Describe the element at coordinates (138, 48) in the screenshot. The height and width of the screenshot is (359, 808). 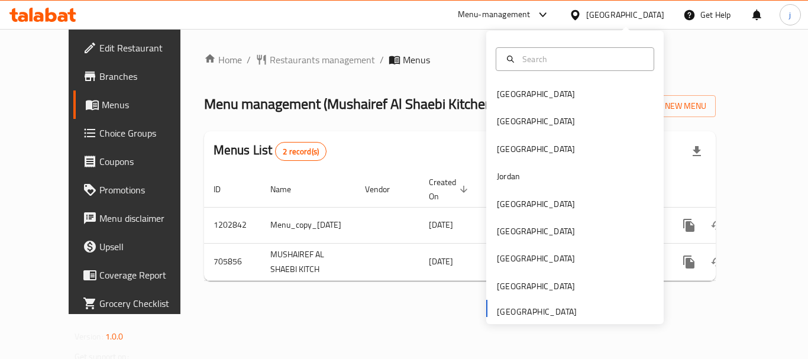
I see `a: Edit Restaurant` at that location.